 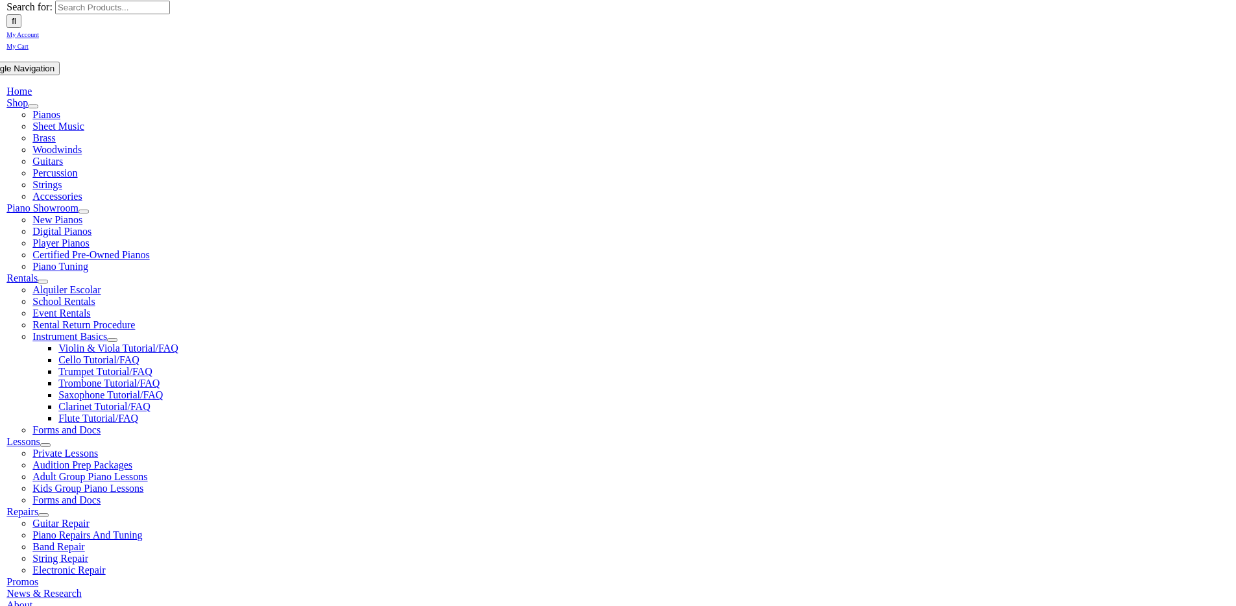 What do you see at coordinates (58, 126) in the screenshot?
I see `a: Sheet Music` at bounding box center [58, 126].